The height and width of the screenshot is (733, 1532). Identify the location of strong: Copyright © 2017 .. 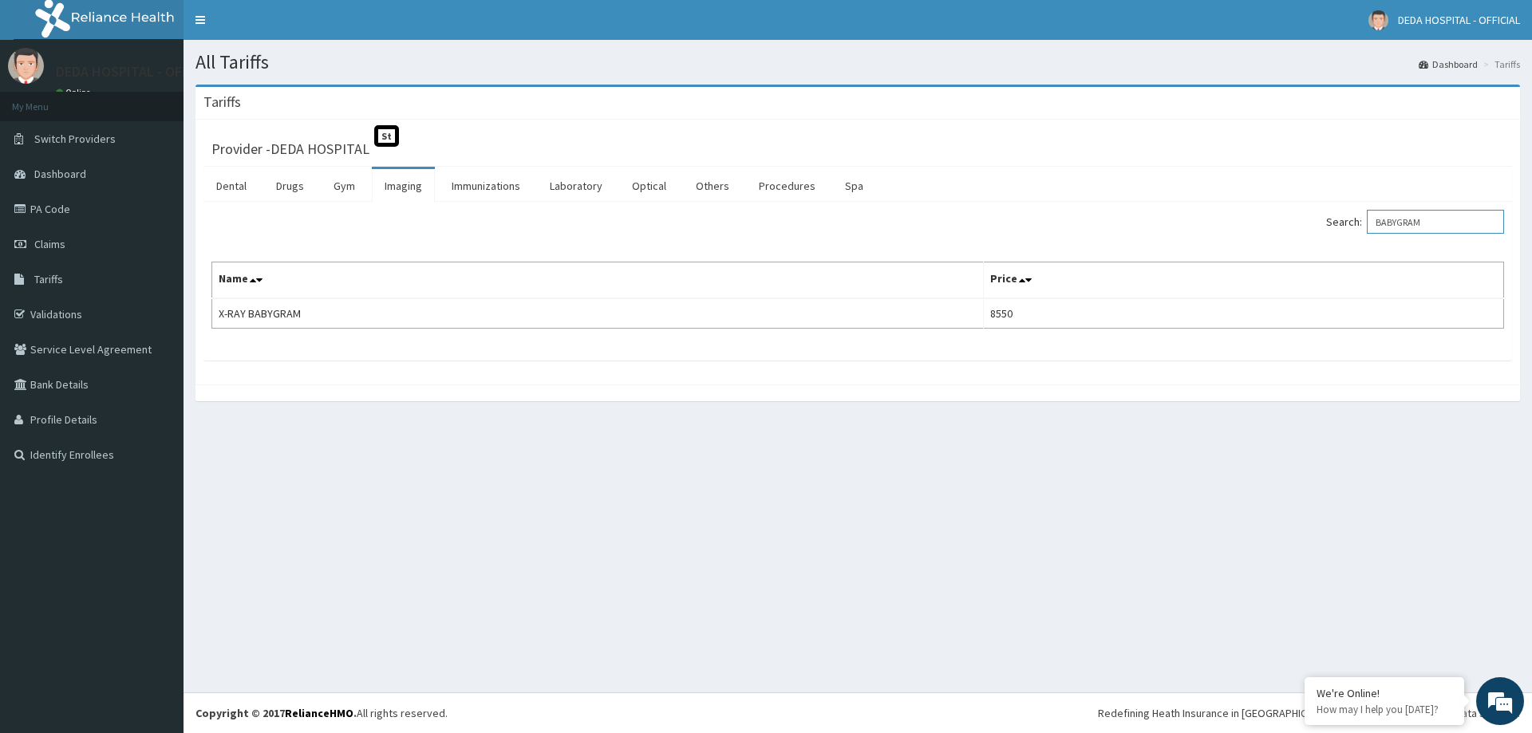
(276, 713).